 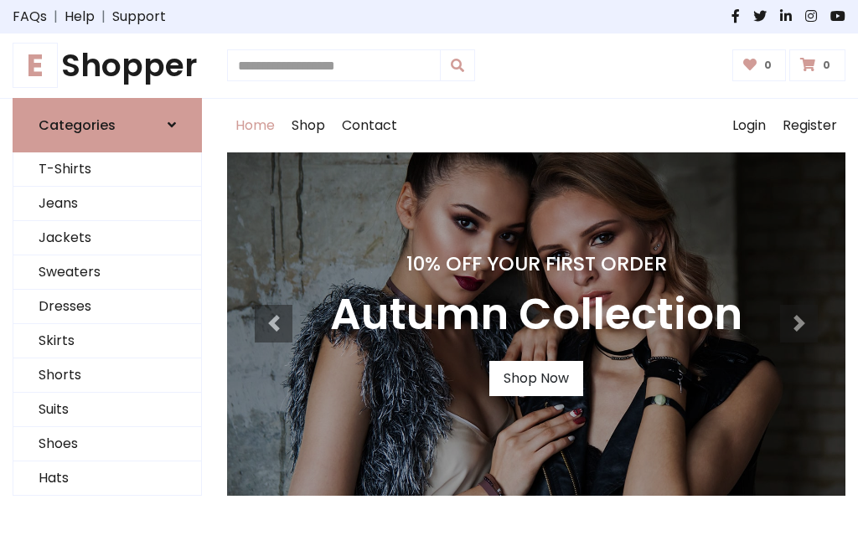 I want to click on span: E, so click(x=35, y=65).